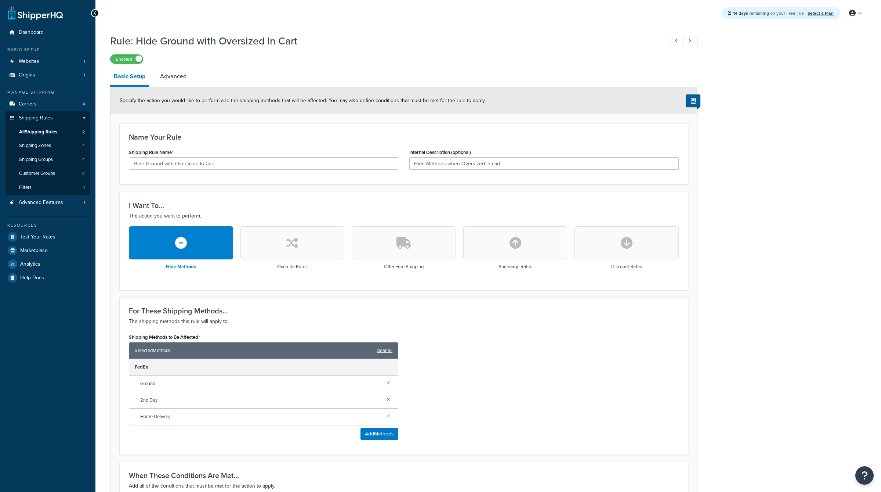  I want to click on div: Basic Setup, so click(48, 50).